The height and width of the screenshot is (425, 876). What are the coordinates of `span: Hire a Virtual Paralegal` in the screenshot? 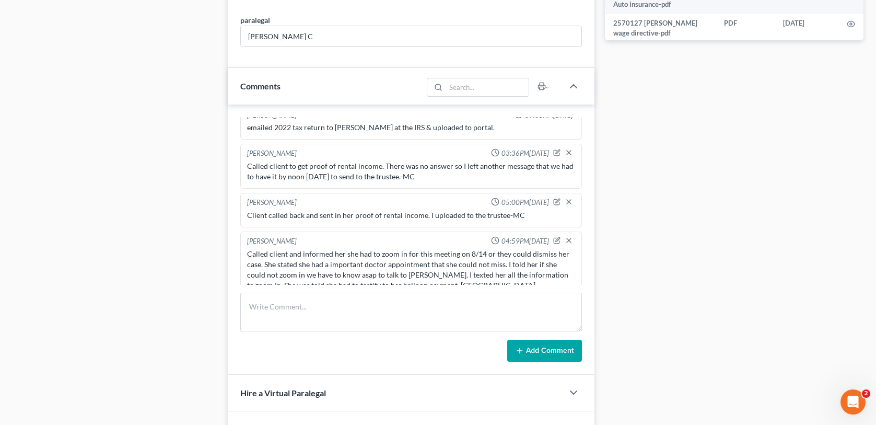 It's located at (283, 392).